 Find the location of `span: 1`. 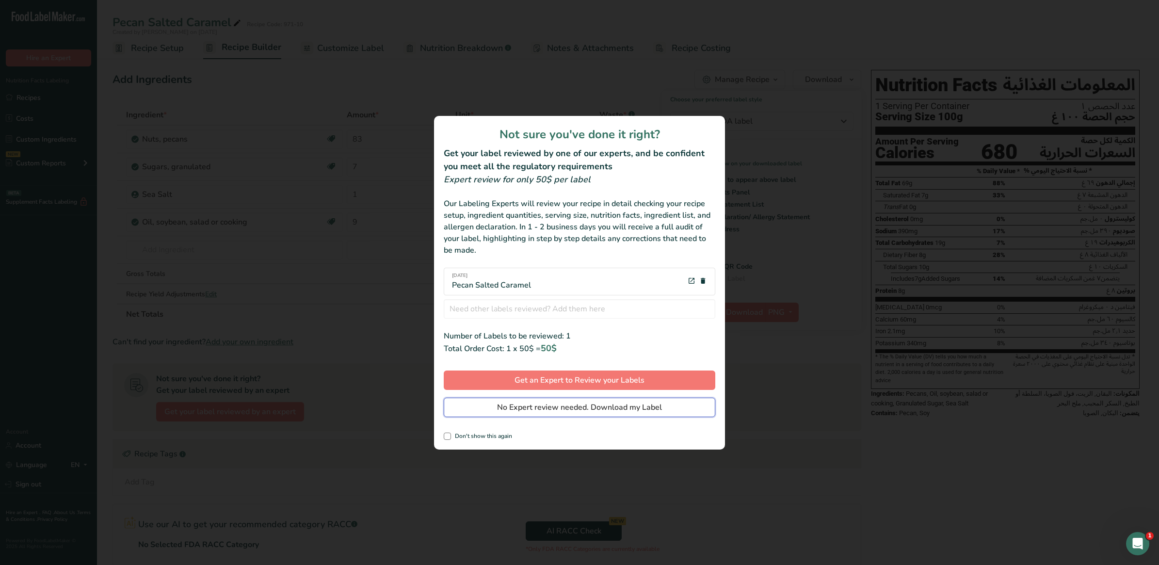

span: 1 is located at coordinates (1150, 536).